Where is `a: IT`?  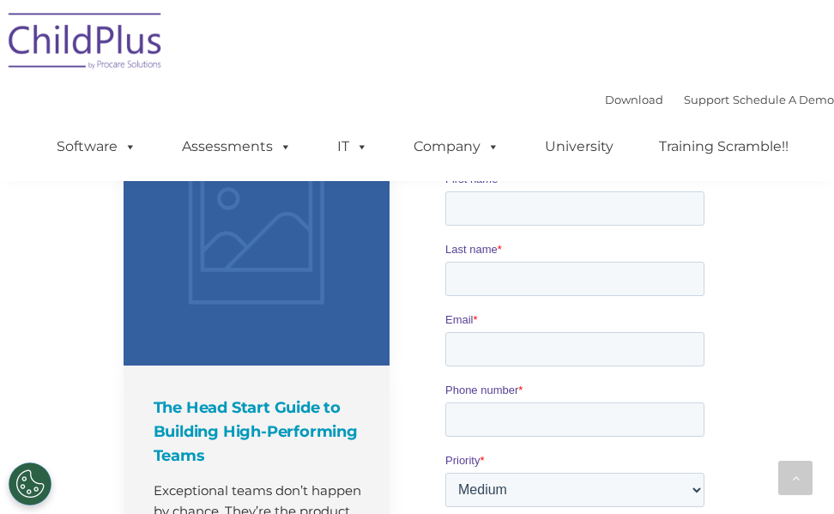
a: IT is located at coordinates (353, 147).